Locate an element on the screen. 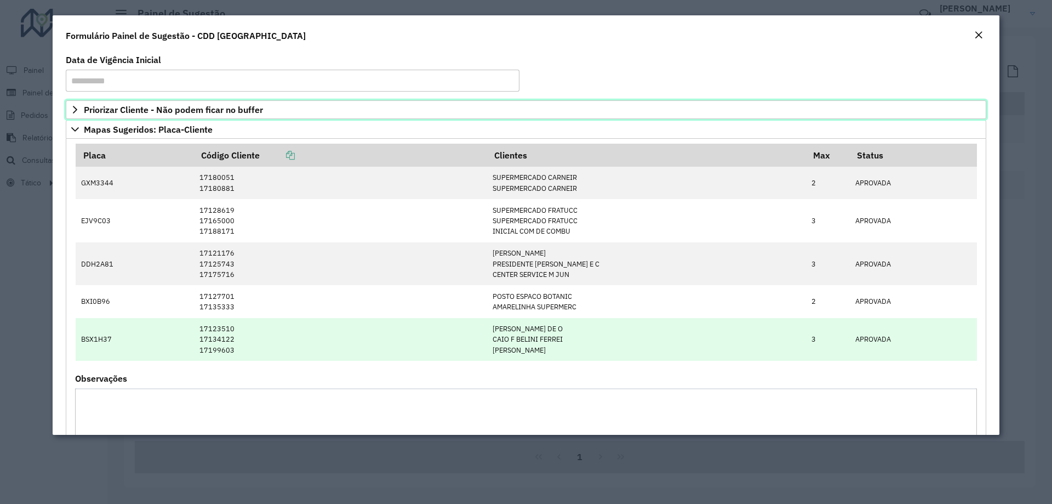  th: Max is located at coordinates (828, 155).